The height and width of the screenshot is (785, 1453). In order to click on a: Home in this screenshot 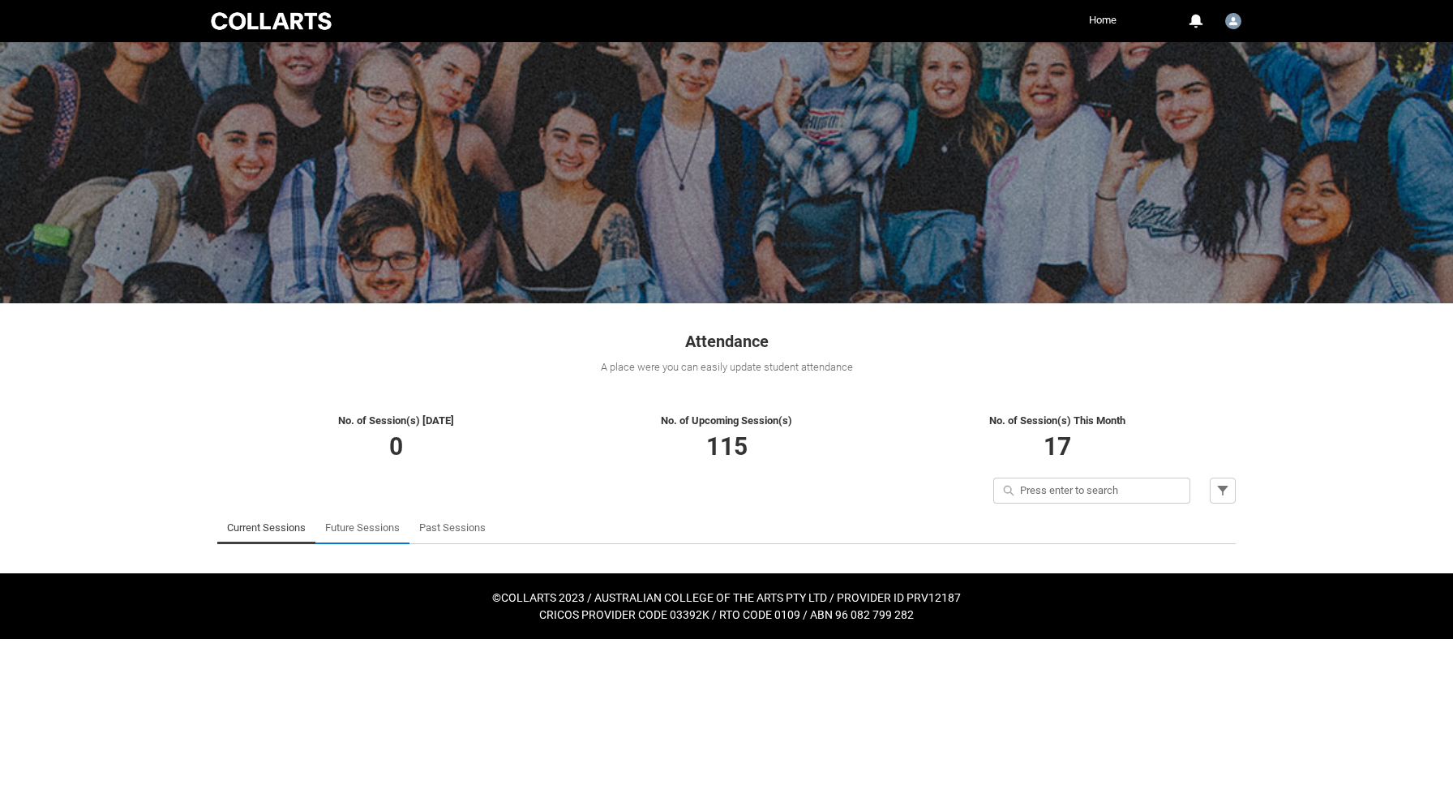, I will do `click(1102, 20)`.